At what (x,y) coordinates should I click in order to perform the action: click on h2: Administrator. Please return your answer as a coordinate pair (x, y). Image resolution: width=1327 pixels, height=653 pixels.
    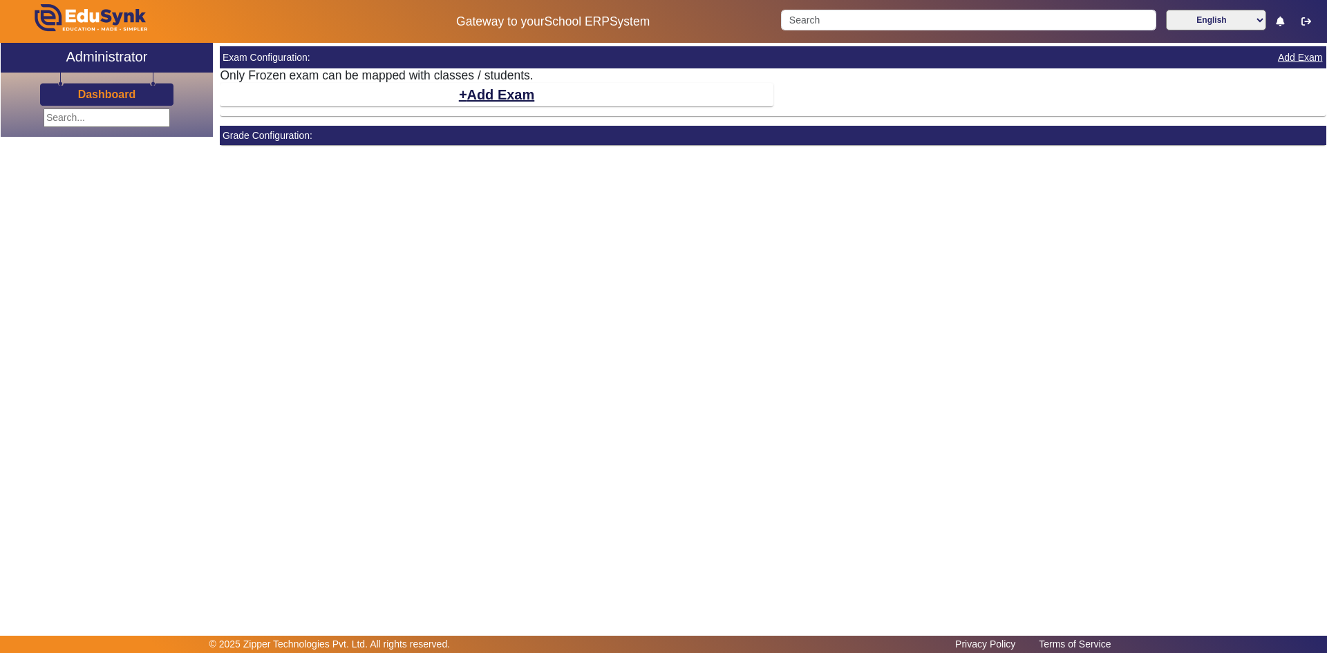
    Looking at the image, I should click on (107, 57).